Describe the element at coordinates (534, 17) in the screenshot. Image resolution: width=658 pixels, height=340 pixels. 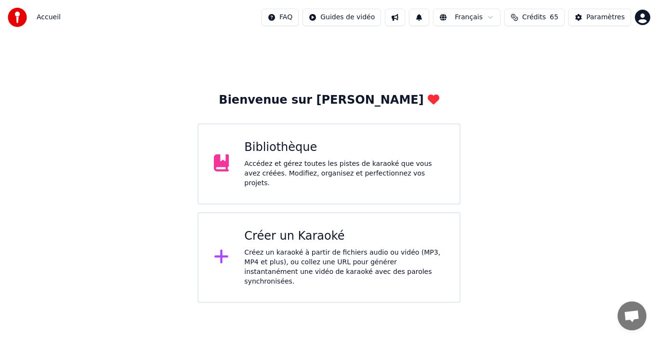
I see `span: Crédits` at that location.